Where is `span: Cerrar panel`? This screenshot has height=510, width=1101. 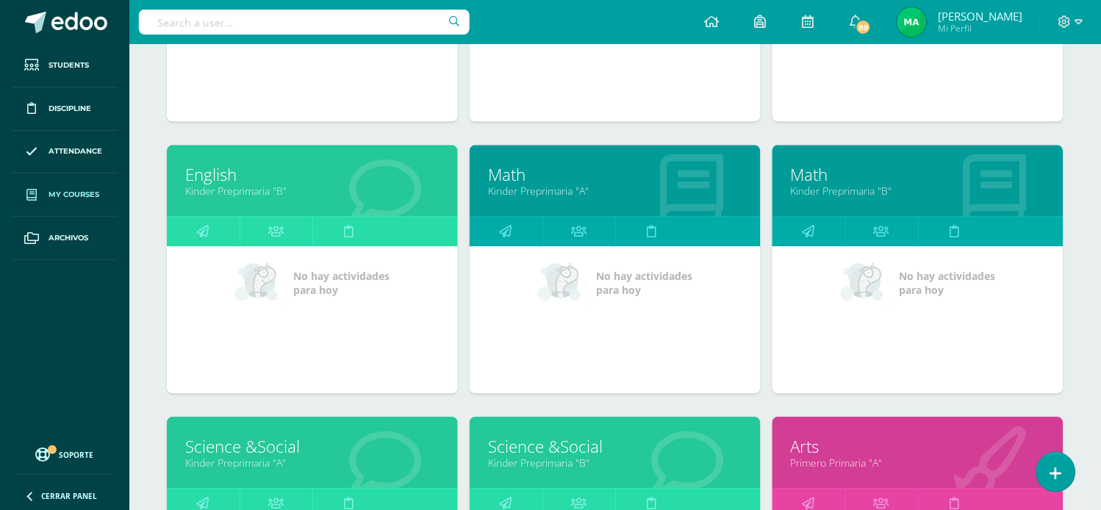
span: Cerrar panel is located at coordinates (69, 496).